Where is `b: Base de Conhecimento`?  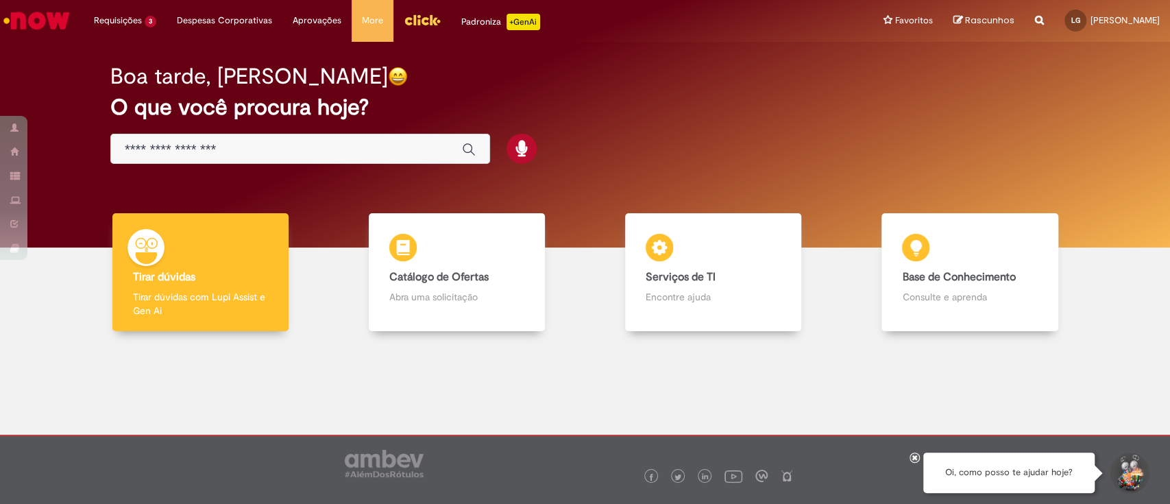
b: Base de Conhecimento is located at coordinates (958, 277).